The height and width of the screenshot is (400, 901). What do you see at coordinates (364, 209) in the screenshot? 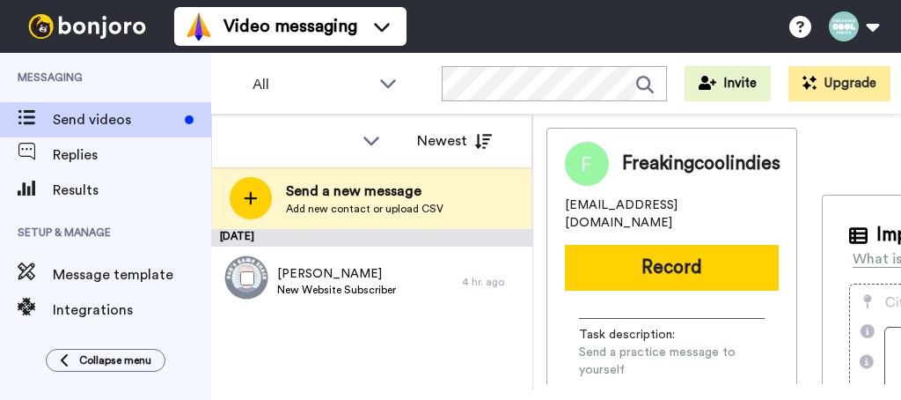
I see `span: Add new contact or upload CSV` at bounding box center [364, 209].